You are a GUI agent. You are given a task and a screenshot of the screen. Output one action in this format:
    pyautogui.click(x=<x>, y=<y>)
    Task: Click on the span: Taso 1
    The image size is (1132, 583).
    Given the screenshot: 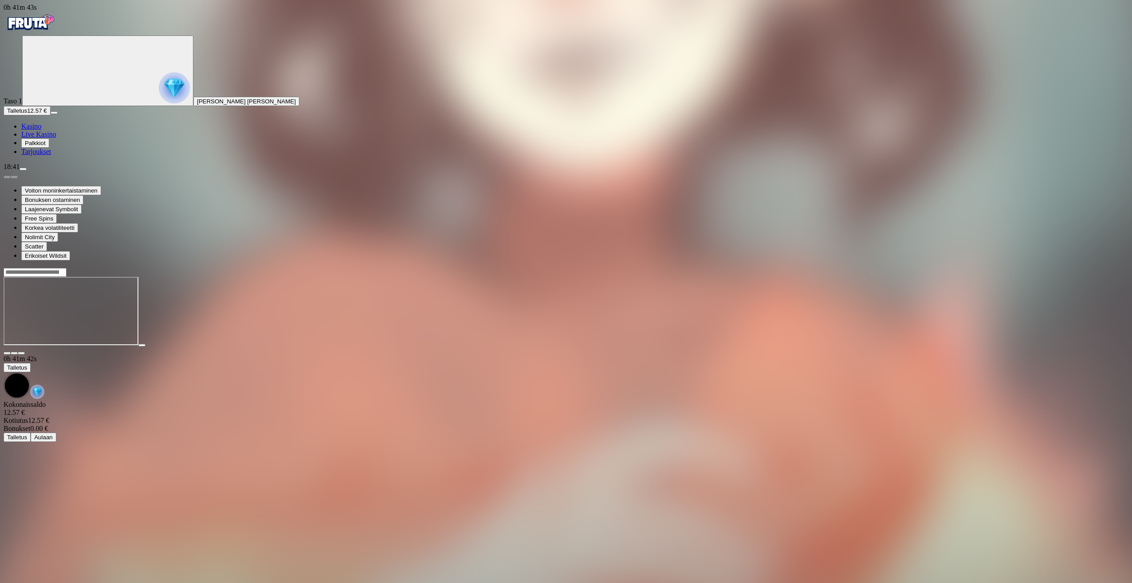 What is the action you would take?
    pyautogui.click(x=13, y=101)
    